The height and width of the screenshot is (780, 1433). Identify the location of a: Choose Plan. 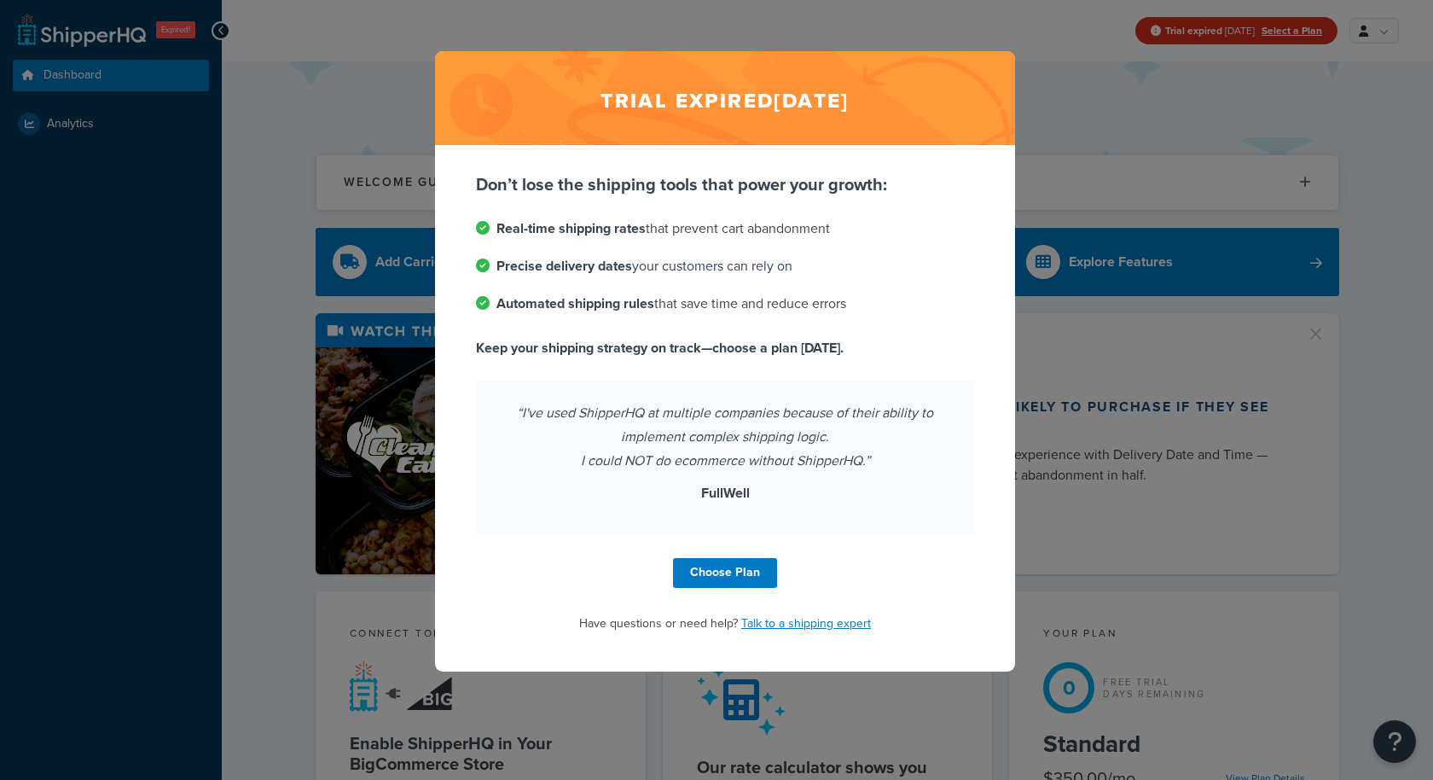
(725, 572).